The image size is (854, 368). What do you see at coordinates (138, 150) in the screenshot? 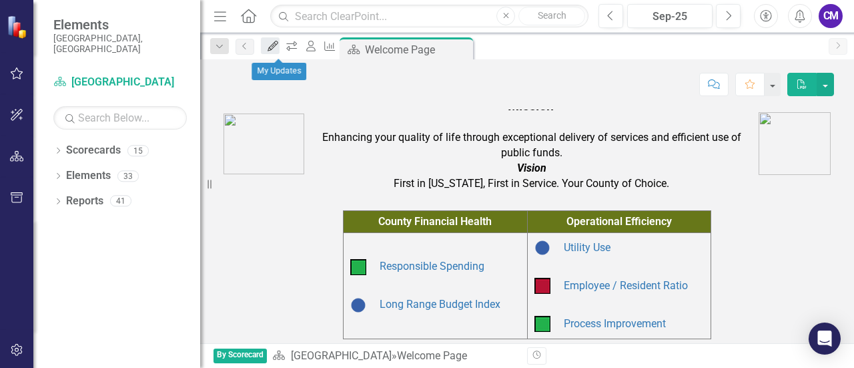
I see `div: 15` at bounding box center [138, 150].